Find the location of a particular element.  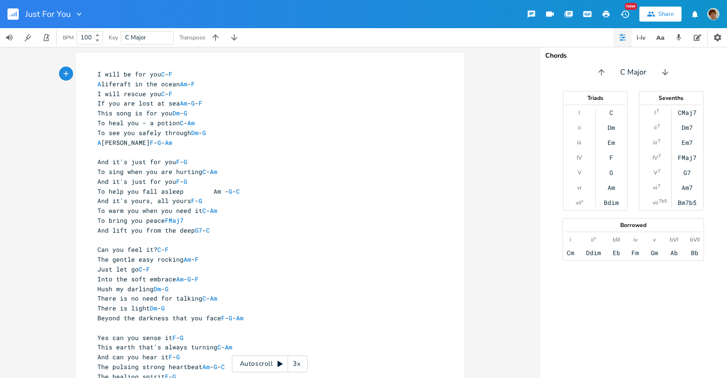

span: To heal you - a potion - is located at coordinates (147, 123).